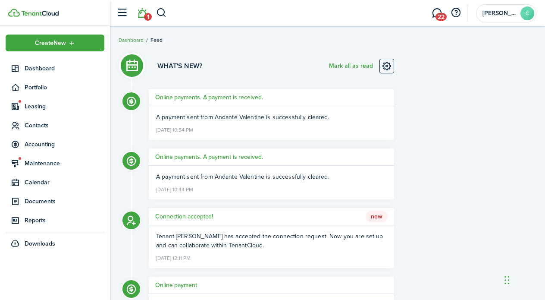 This screenshot has width=545, height=300. What do you see at coordinates (176, 284) in the screenshot?
I see `h5: Online payment` at bounding box center [176, 284].